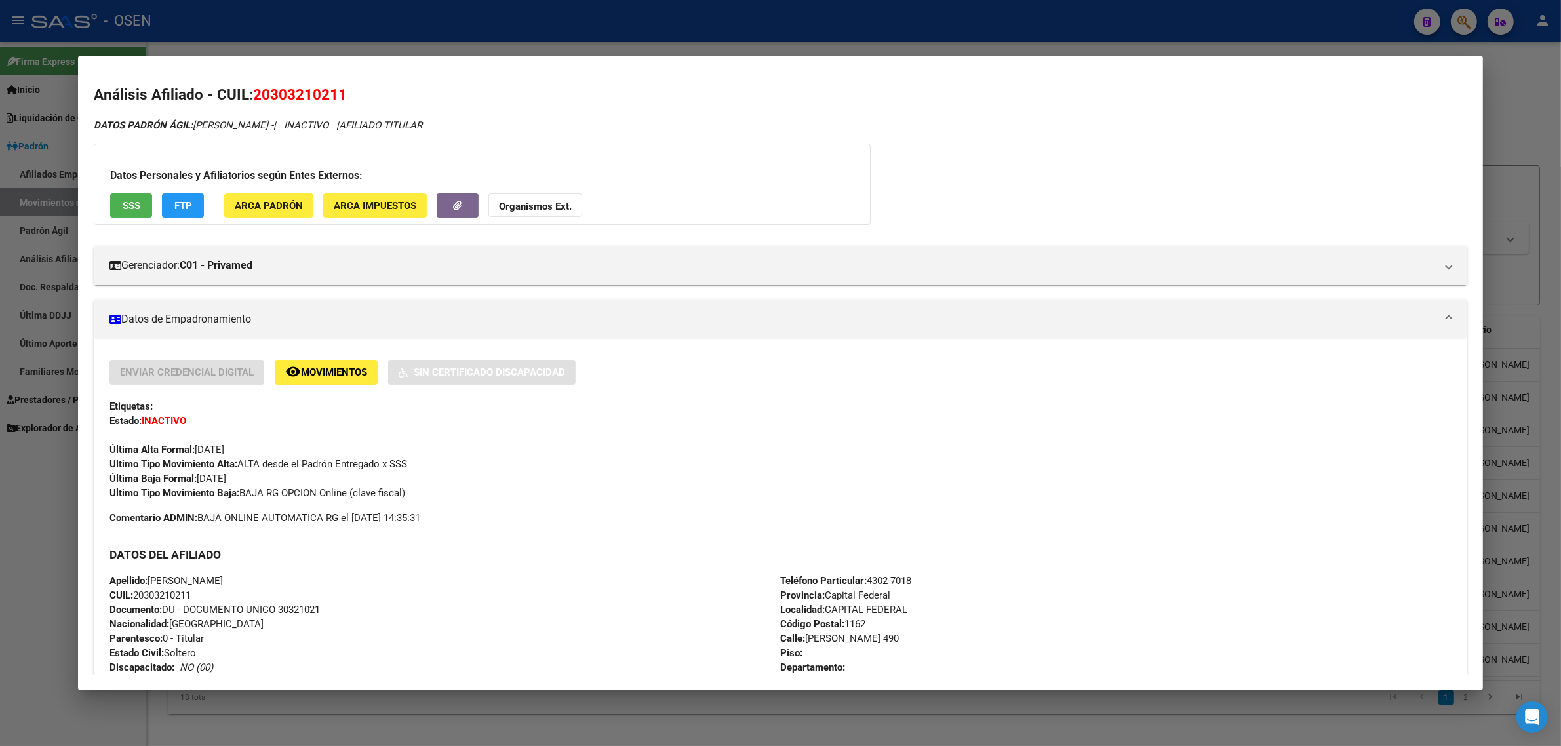  Describe the element at coordinates (535, 207) in the screenshot. I see `strong: Organismos Ext.` at that location.